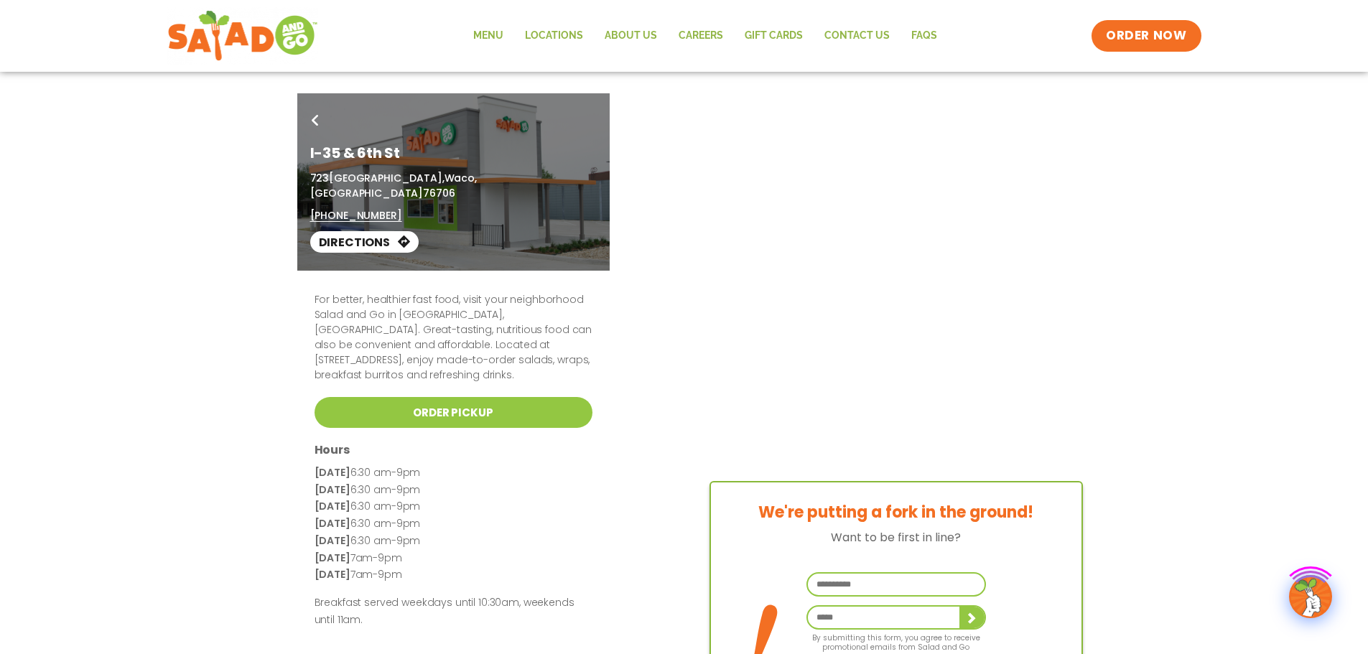 Image resolution: width=1368 pixels, height=654 pixels. What do you see at coordinates (896, 513) in the screenshot?
I see `h3: We're putting a fork in the ground!` at bounding box center [896, 513].